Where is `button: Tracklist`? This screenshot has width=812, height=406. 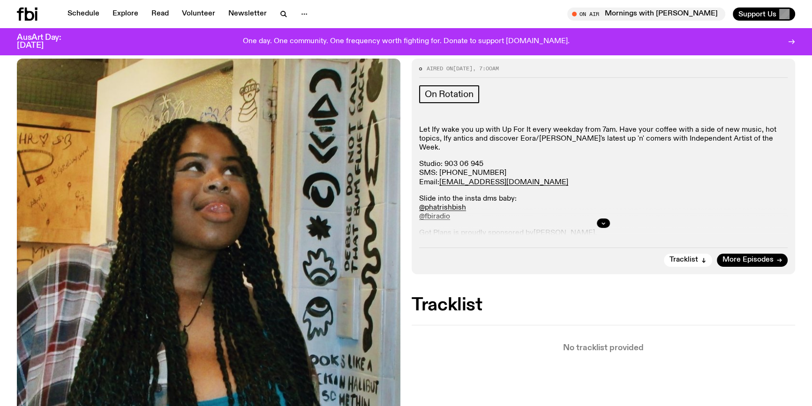 button: Tracklist is located at coordinates (687, 260).